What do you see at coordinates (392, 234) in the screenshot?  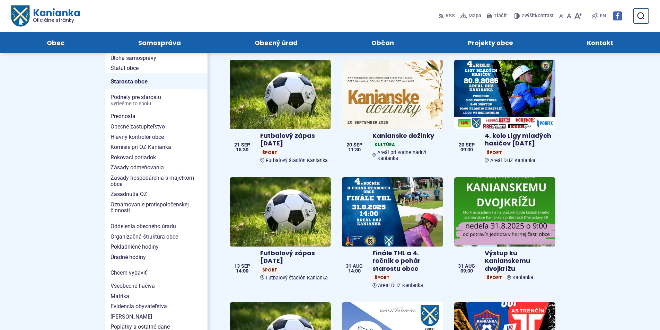 I see `a: Finále THL a 4. ročník o pohár starostu obce ŠportAreál DHZ Kanianka 31 aug 14:00` at bounding box center [392, 234].